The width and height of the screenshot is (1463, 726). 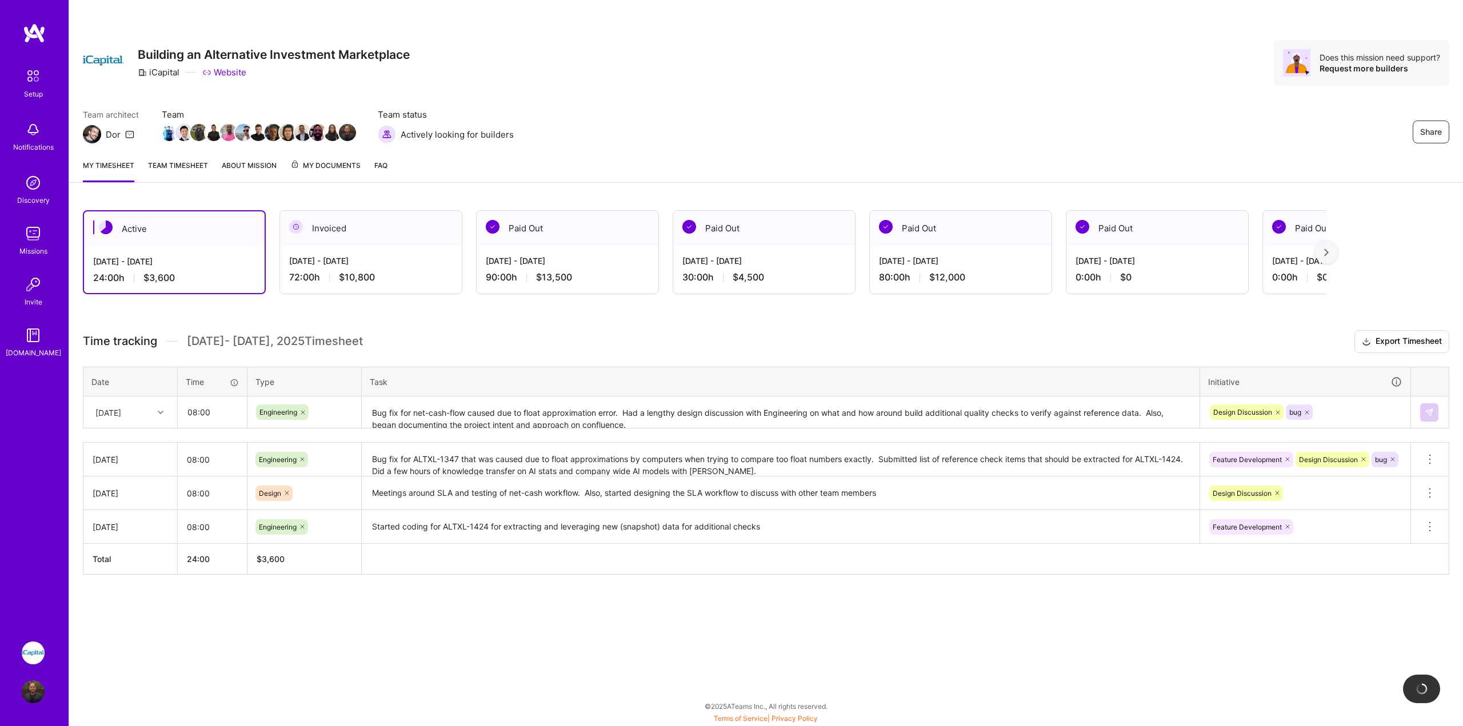 What do you see at coordinates (748, 277) in the screenshot?
I see `span: $4,500` at bounding box center [748, 277].